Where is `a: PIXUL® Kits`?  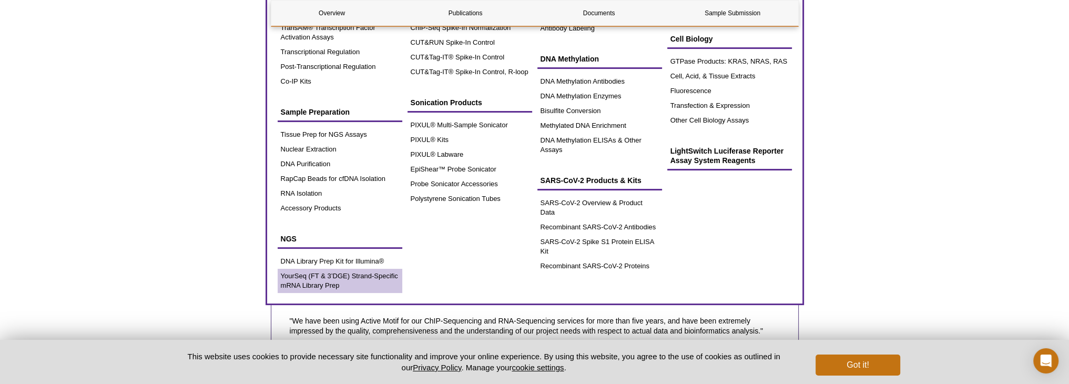 a: PIXUL® Kits is located at coordinates (470, 140).